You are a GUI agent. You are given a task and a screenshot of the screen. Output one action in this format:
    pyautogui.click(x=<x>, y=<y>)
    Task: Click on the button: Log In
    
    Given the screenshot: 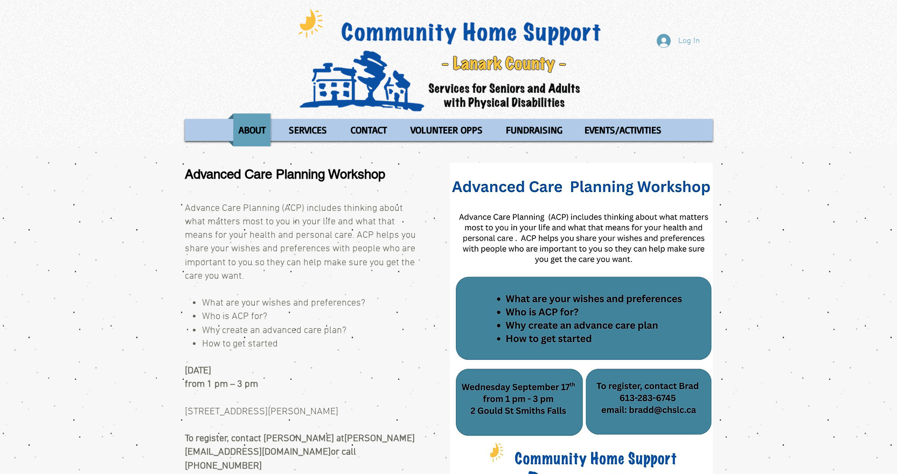 What is the action you would take?
    pyautogui.click(x=678, y=41)
    